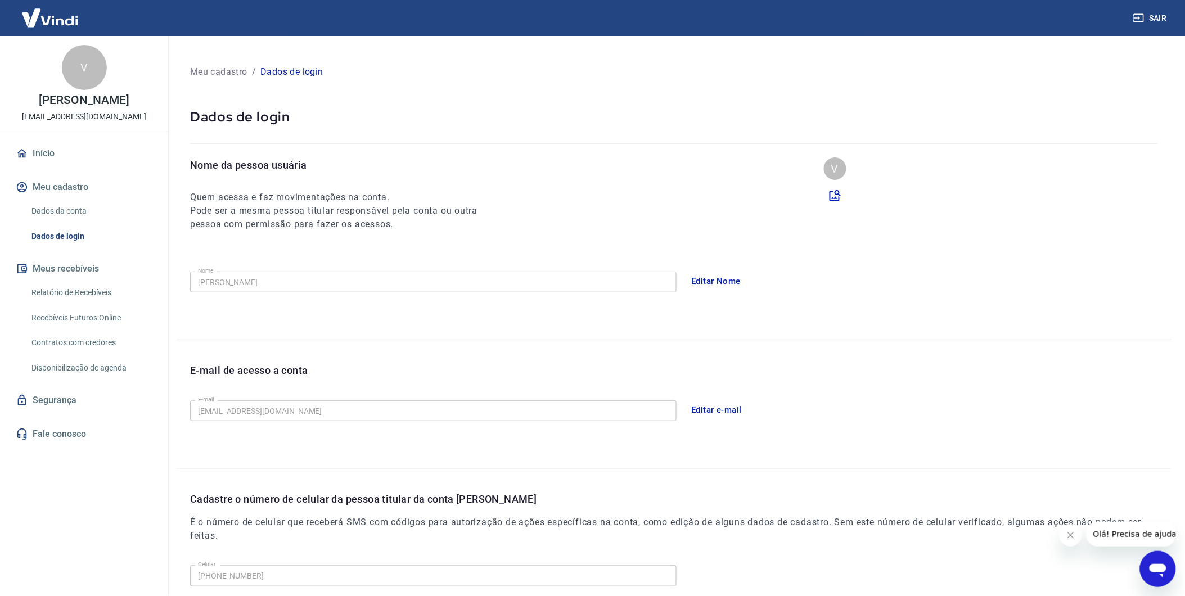 The height and width of the screenshot is (596, 1185). Describe the element at coordinates (206, 271) in the screenshot. I see `label: Nome` at that location.